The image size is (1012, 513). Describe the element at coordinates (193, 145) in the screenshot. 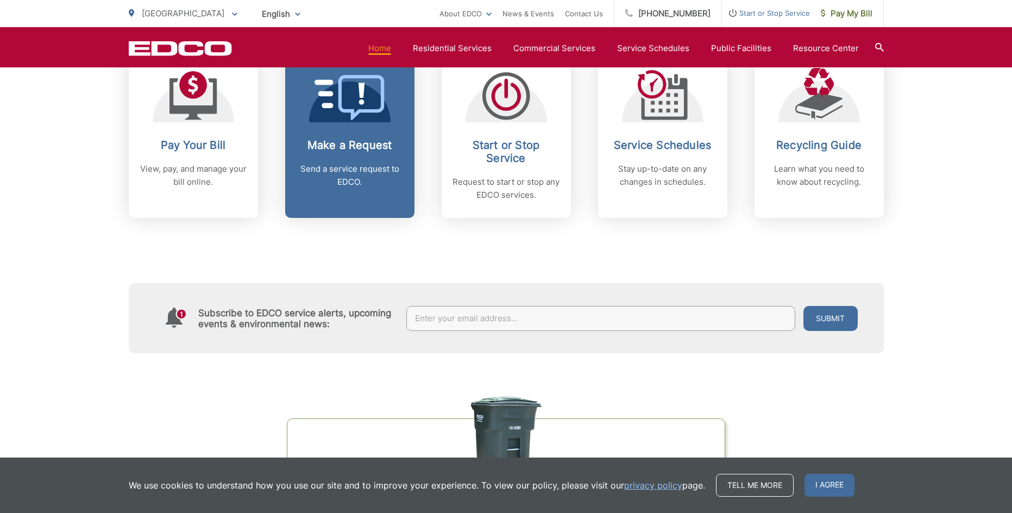

I see `h2: Pay Your Bill` at that location.